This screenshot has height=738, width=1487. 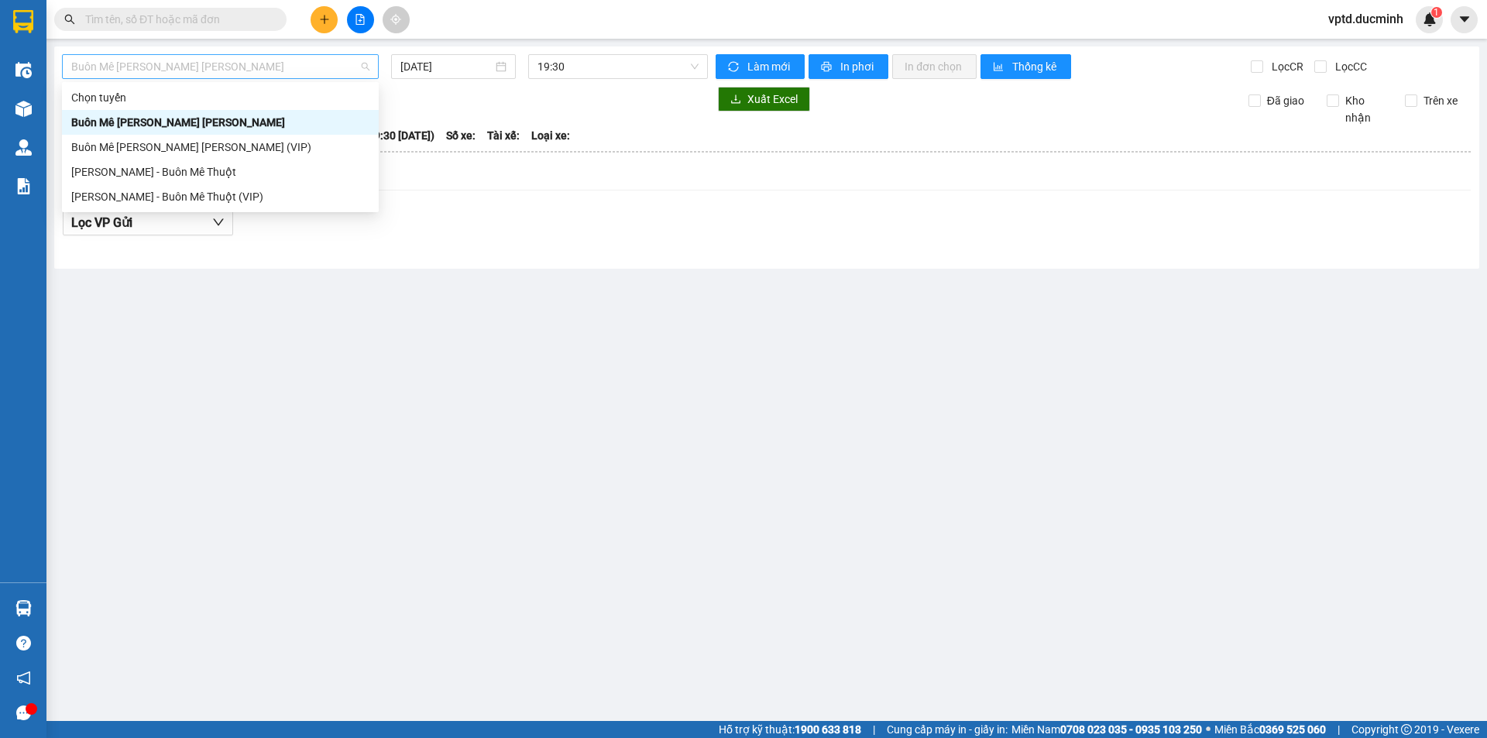 I want to click on span: copyright, so click(x=1407, y=730).